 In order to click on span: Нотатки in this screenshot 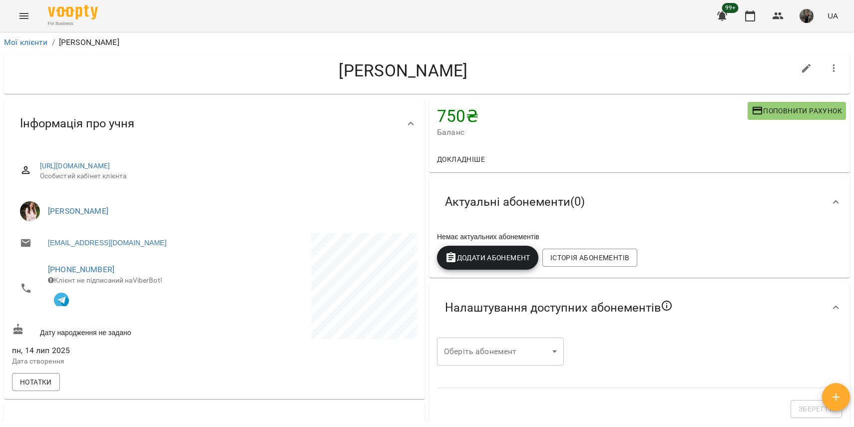, I will do `click(36, 382)`.